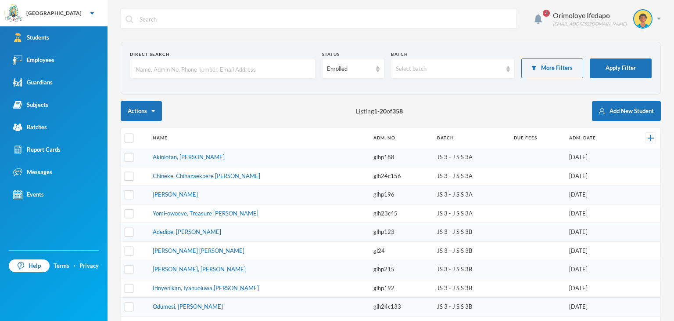 This screenshot has width=674, height=321. Describe the element at coordinates (621, 68) in the screenshot. I see `button: Apply Filter` at that location.